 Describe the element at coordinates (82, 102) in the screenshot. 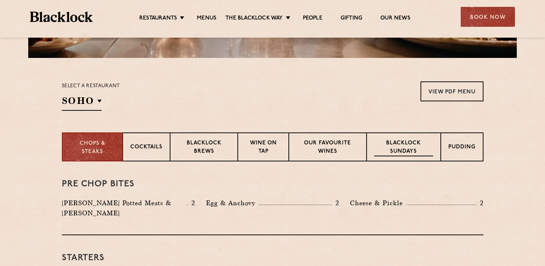

I see `h2: SOHO` at that location.